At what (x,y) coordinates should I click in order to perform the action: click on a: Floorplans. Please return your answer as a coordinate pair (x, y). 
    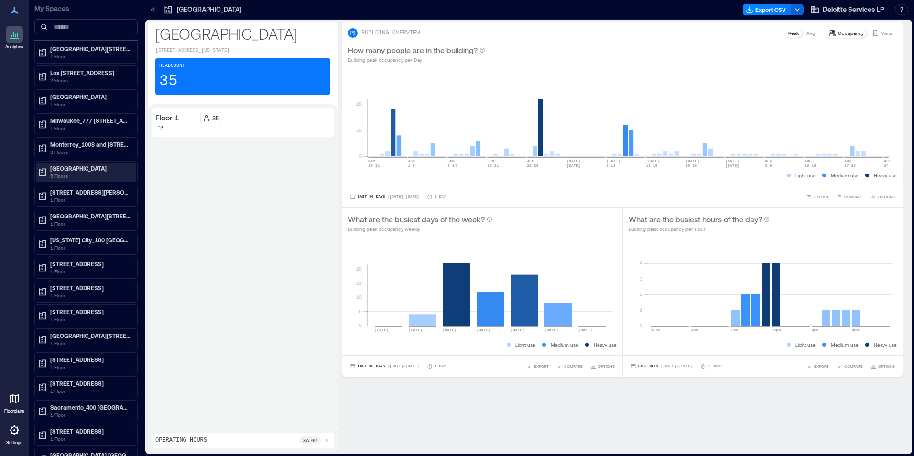
    Looking at the image, I should click on (14, 402).